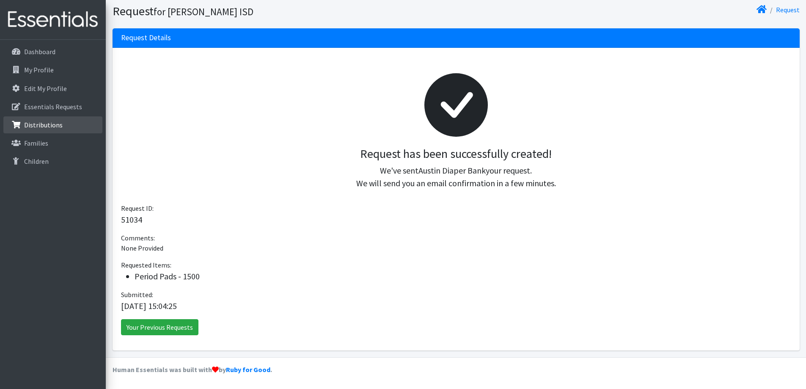  What do you see at coordinates (146, 265) in the screenshot?
I see `span: Requested Items:` at bounding box center [146, 265].